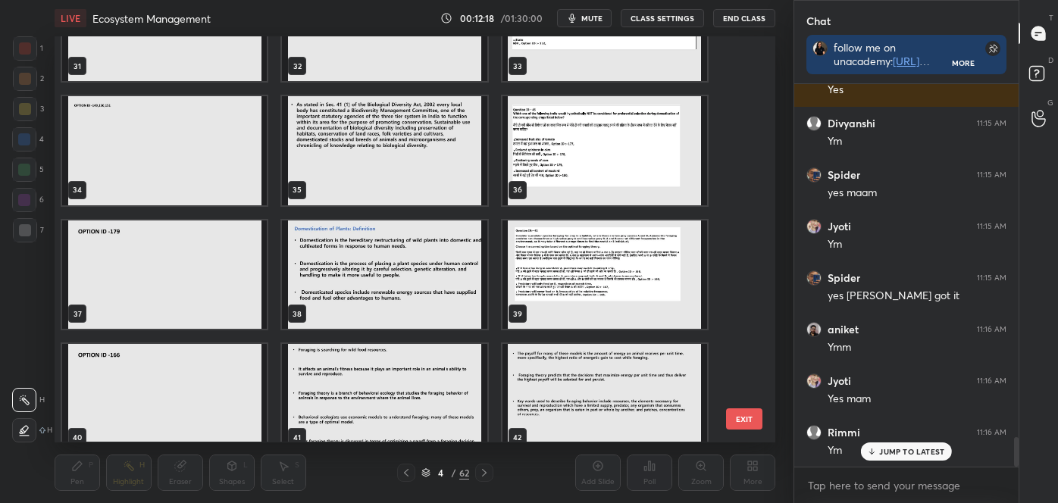 This screenshot has width=1058, height=503. Describe the element at coordinates (814, 330) in the screenshot. I see `img: d927ead1100745ec8176353656eda1f8.jpg` at that location.